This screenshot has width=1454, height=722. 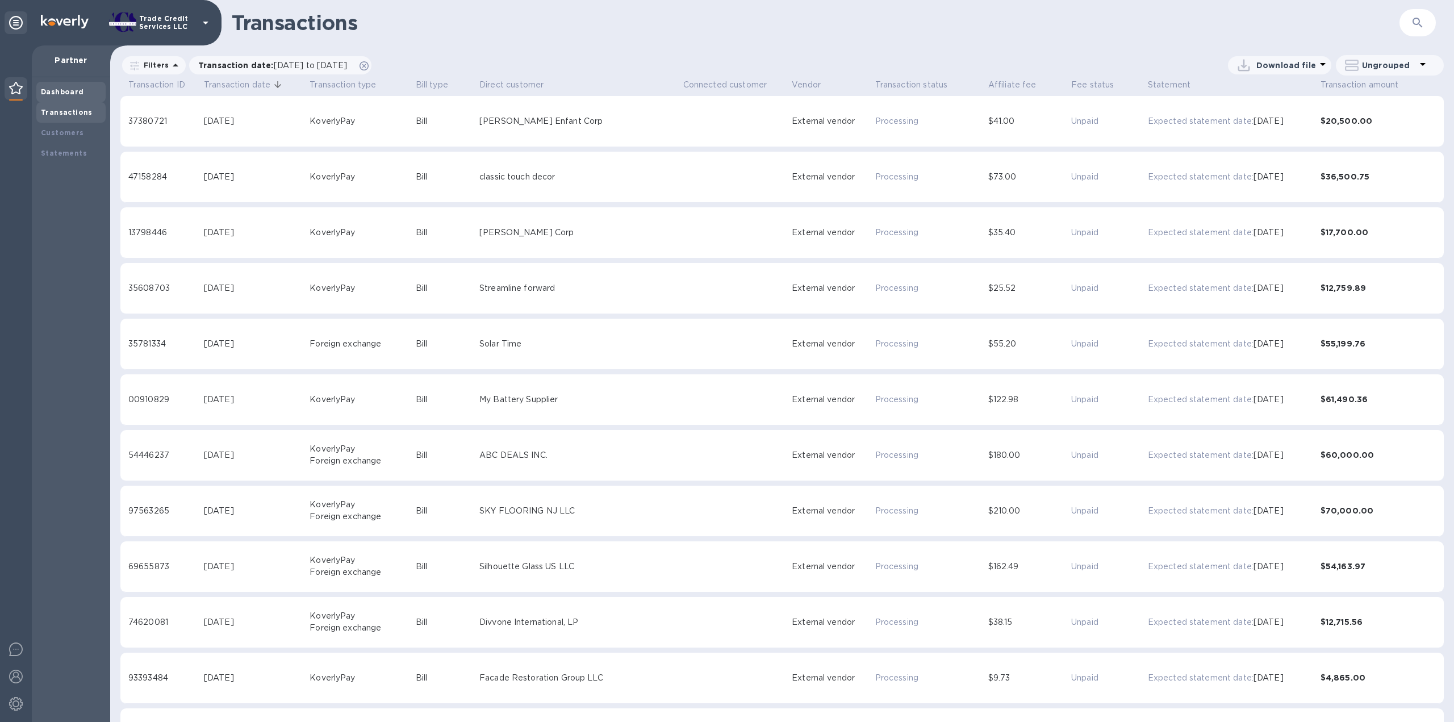 What do you see at coordinates (1028, 288) in the screenshot?
I see `div: $25.52` at bounding box center [1028, 288].